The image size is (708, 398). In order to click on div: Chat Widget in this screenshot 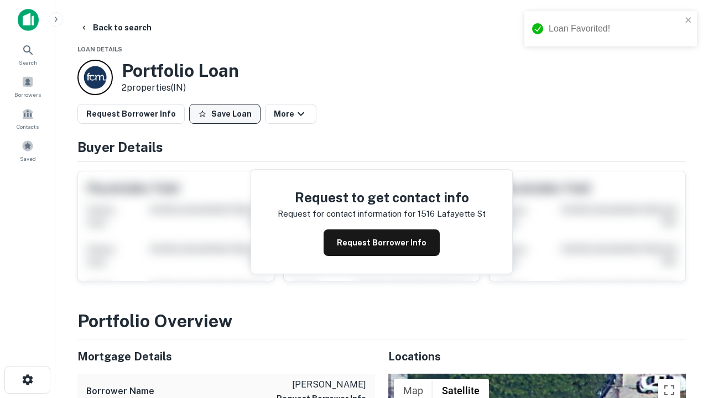, I will do `click(680, 301)`.